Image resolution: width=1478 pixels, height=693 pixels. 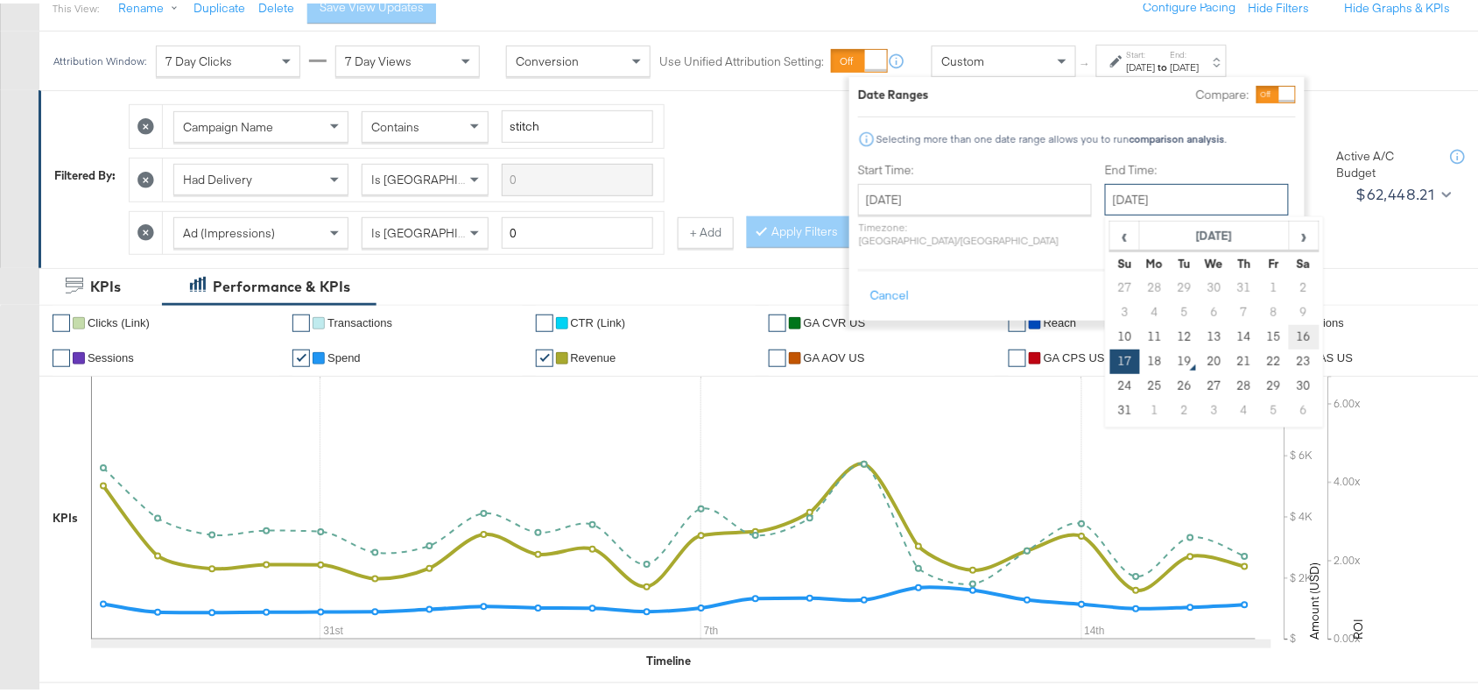 I want to click on span: 7 Day Clicks, so click(x=199, y=58).